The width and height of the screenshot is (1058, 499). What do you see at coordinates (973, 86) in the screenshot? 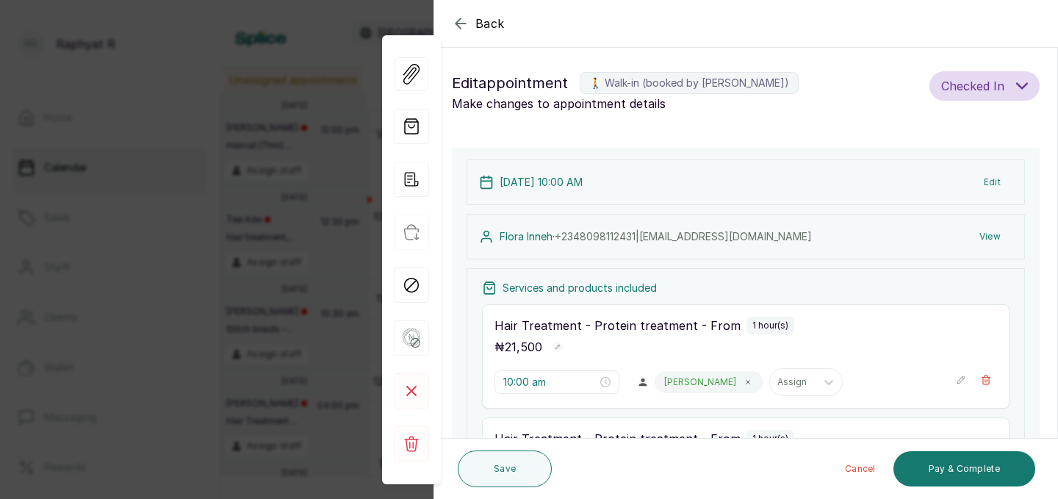
I see `span: Checked In` at bounding box center [973, 86].